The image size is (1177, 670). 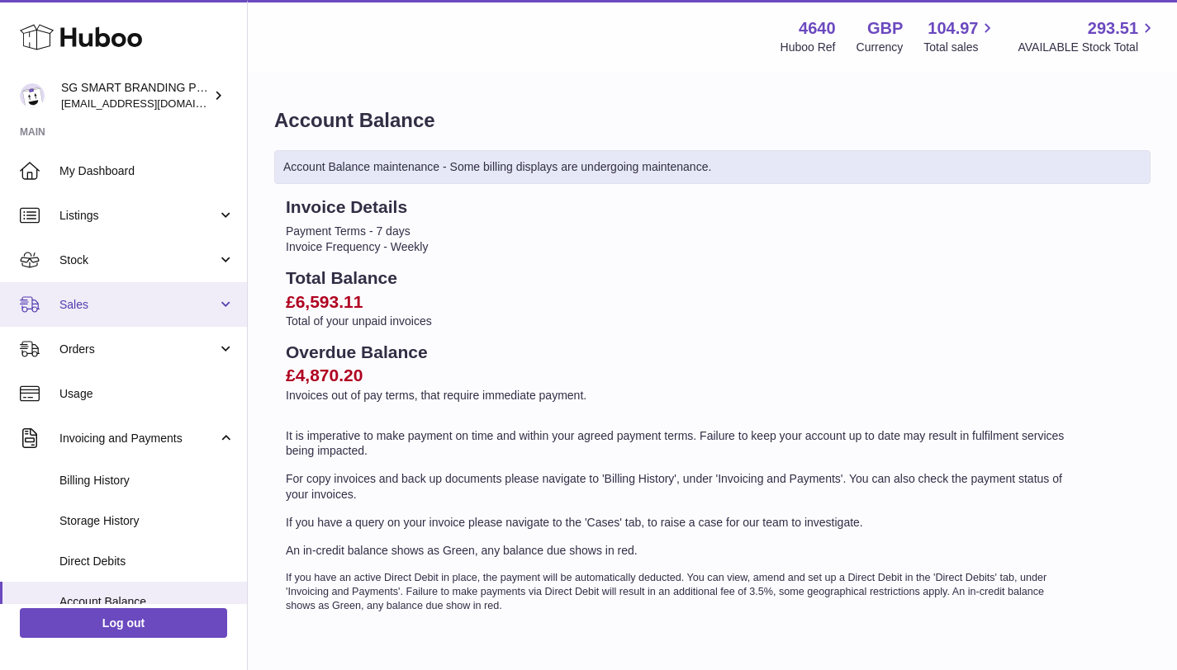 I want to click on span: Billing History, so click(x=147, y=481).